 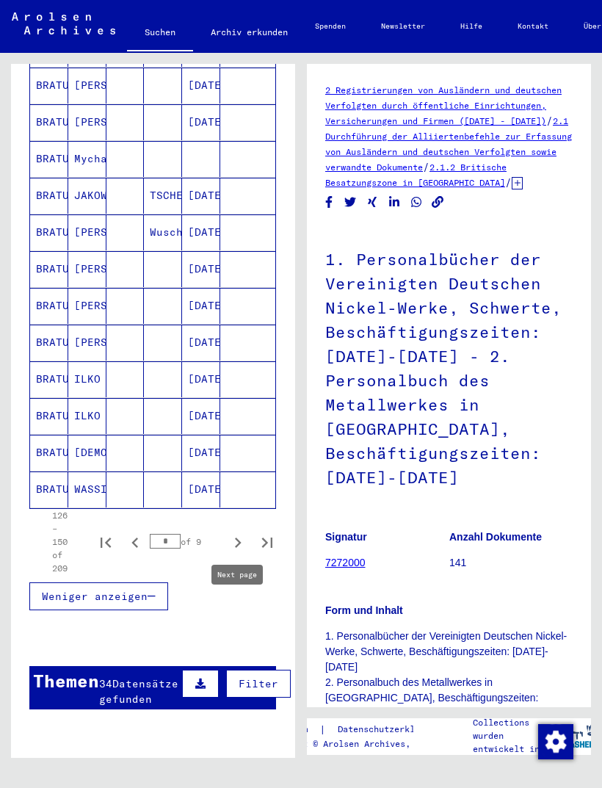 What do you see at coordinates (106, 542) in the screenshot?
I see `button: First page` at bounding box center [106, 542].